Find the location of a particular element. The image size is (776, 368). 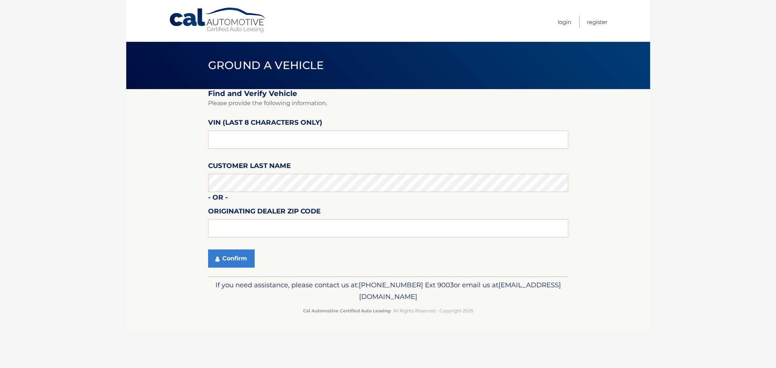

a: Login is located at coordinates (564, 22).